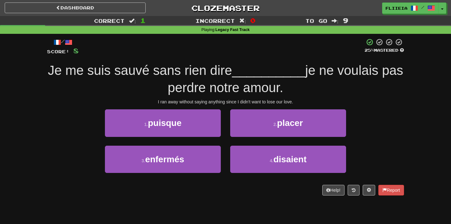 Image resolution: width=451 pixels, height=224 pixels. Describe the element at coordinates (288, 123) in the screenshot. I see `button: 2.placer` at that location.